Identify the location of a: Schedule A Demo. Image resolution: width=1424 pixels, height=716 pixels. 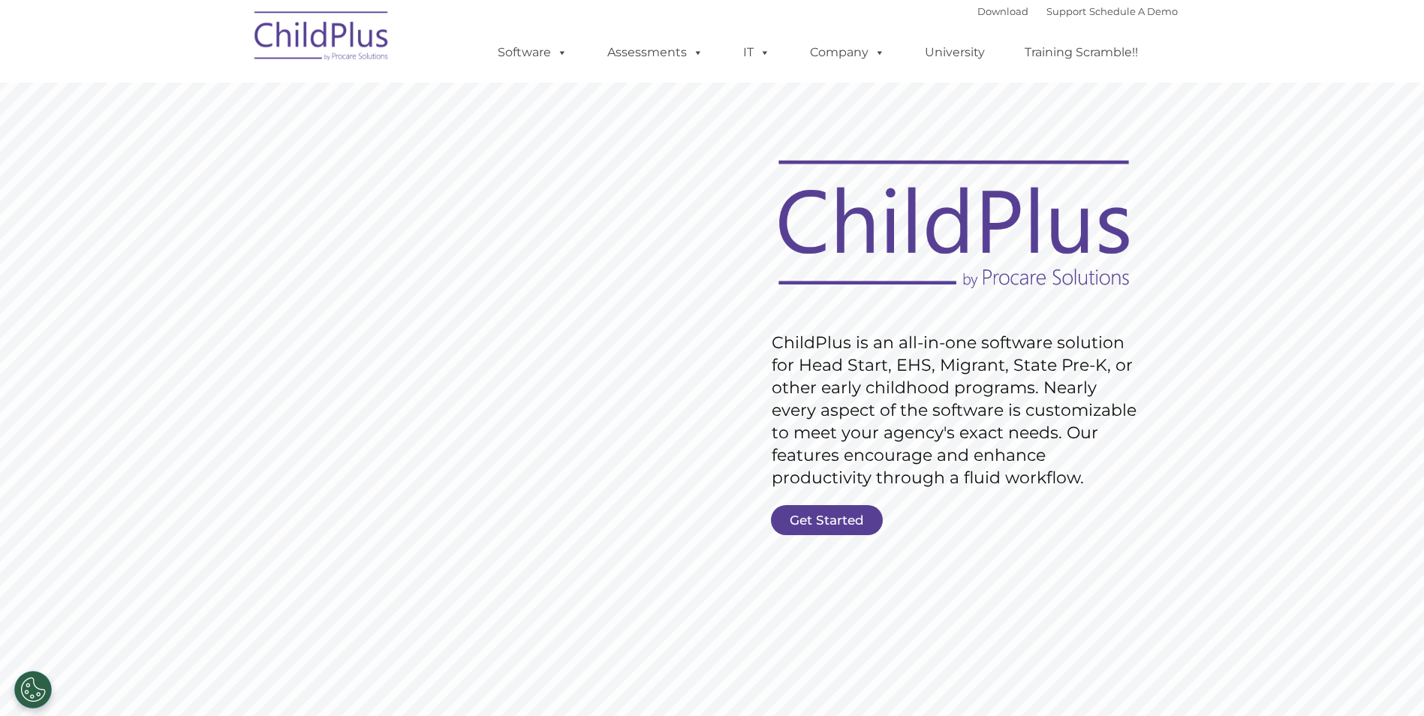
(1133, 11).